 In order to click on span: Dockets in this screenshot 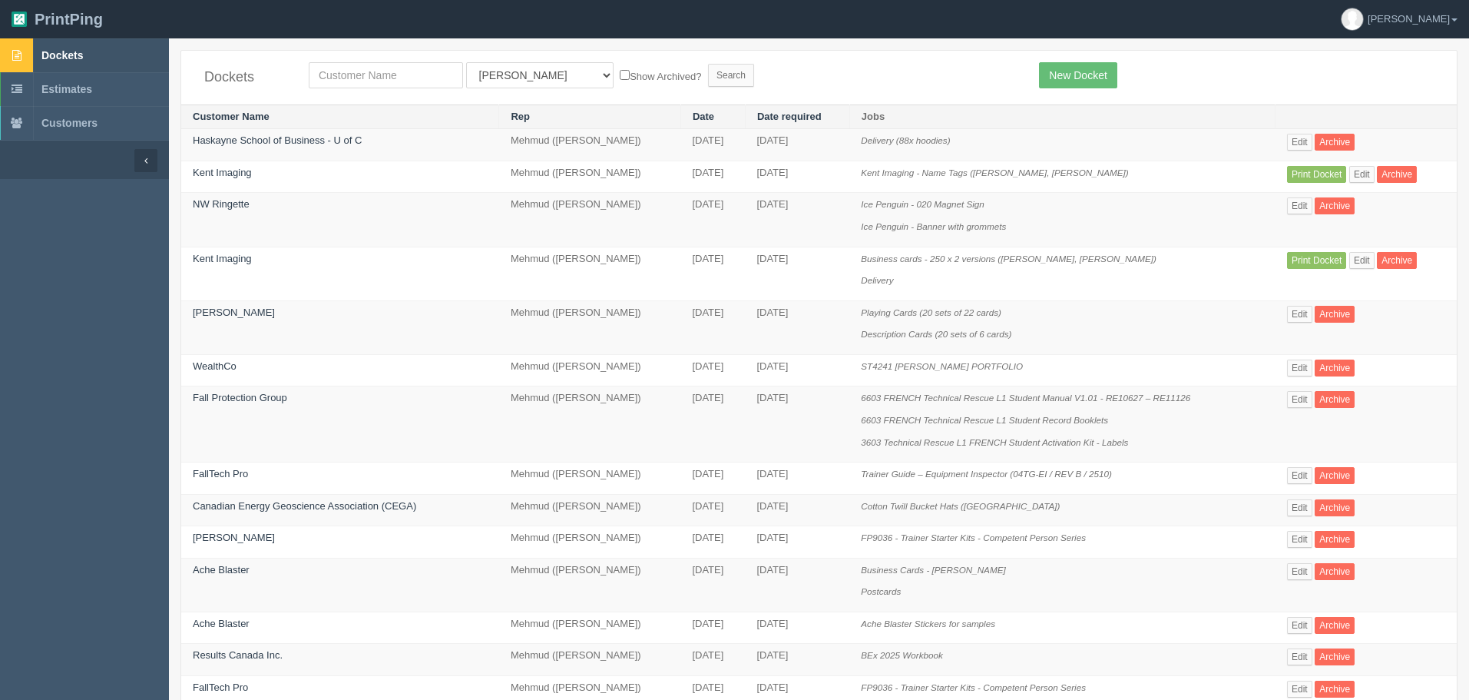, I will do `click(62, 55)`.